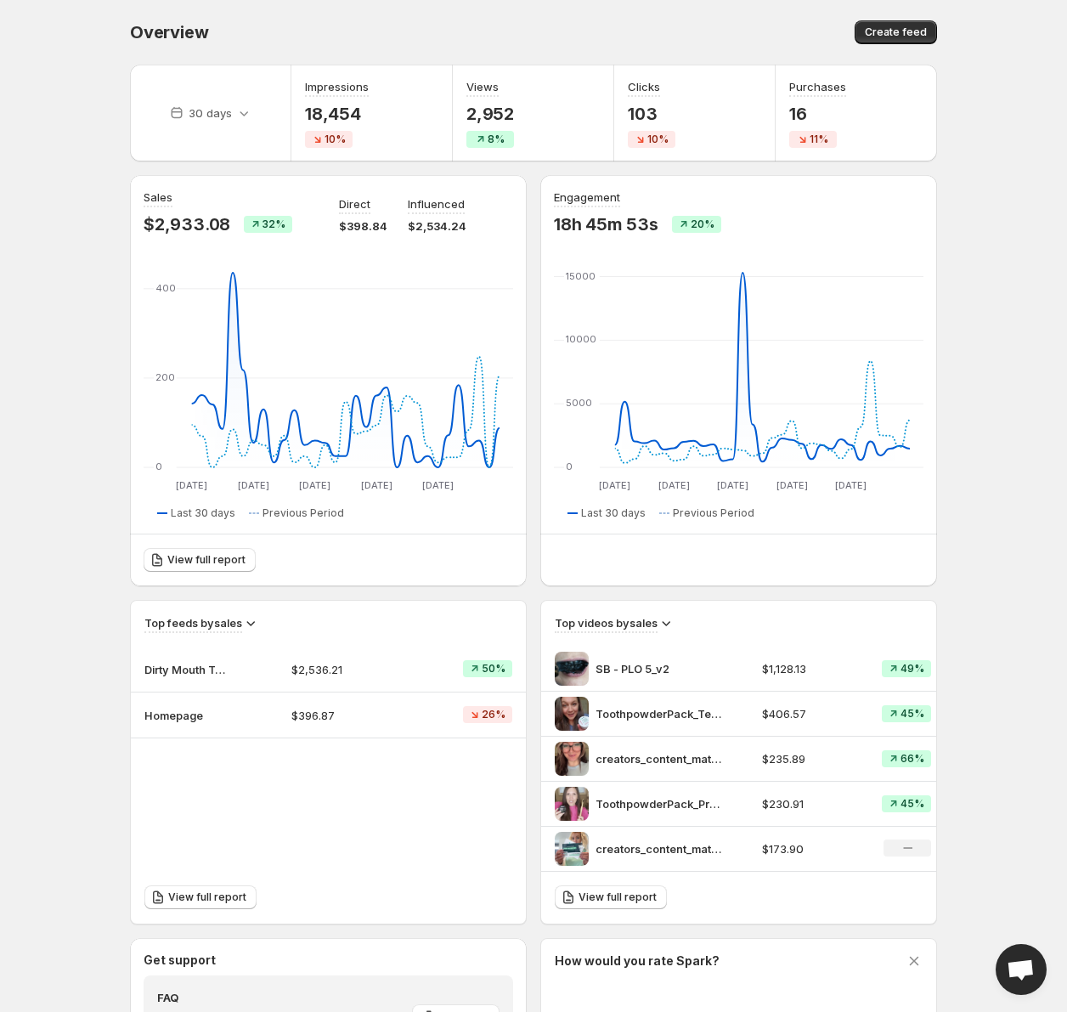 Image resolution: width=1067 pixels, height=1012 pixels. What do you see at coordinates (351, 715) in the screenshot?
I see `p: $396.87` at bounding box center [351, 715].